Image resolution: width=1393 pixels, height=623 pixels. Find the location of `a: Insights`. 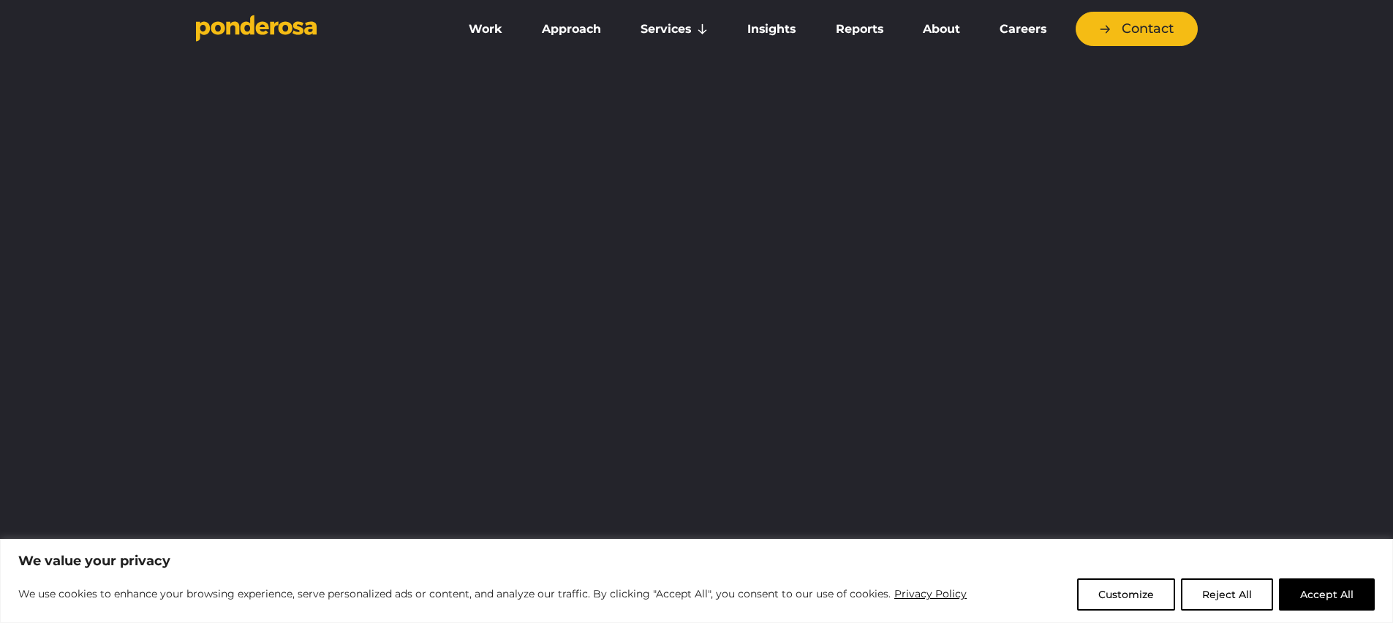

a: Insights is located at coordinates (771, 29).